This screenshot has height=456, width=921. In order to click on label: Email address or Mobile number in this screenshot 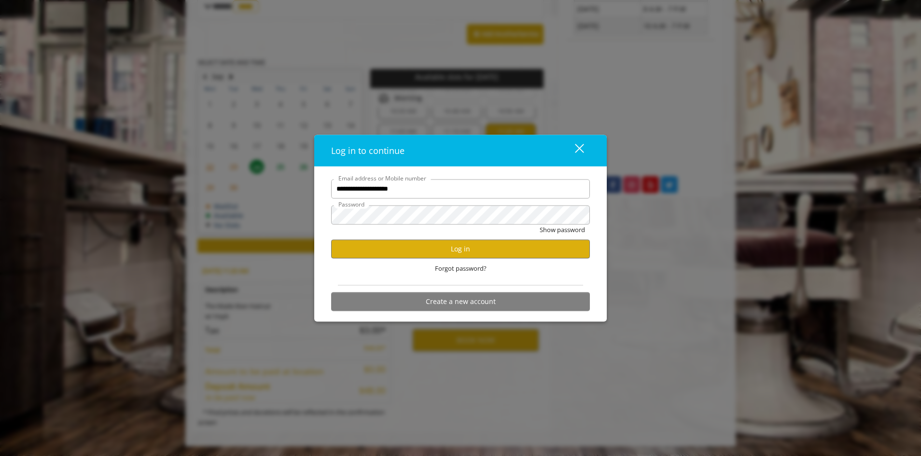, I will do `click(382, 178)`.